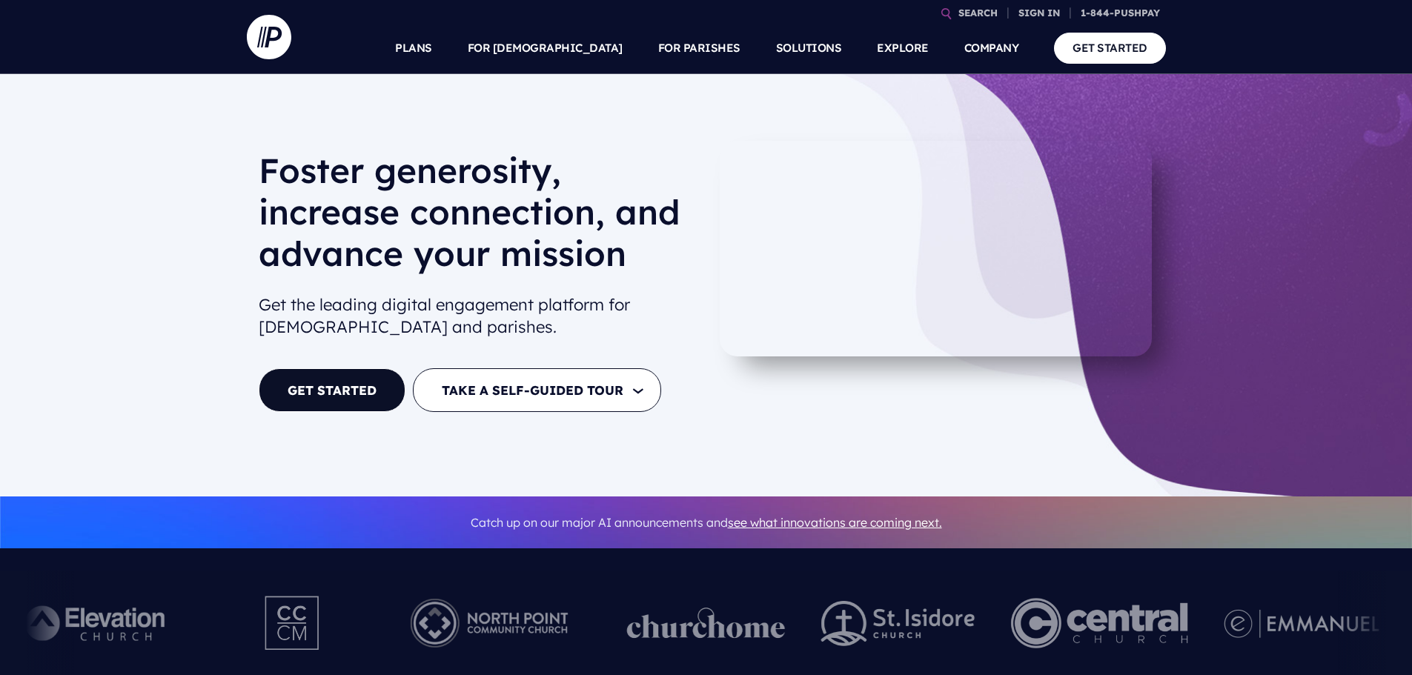  I want to click on a: COMPANY, so click(992, 48).